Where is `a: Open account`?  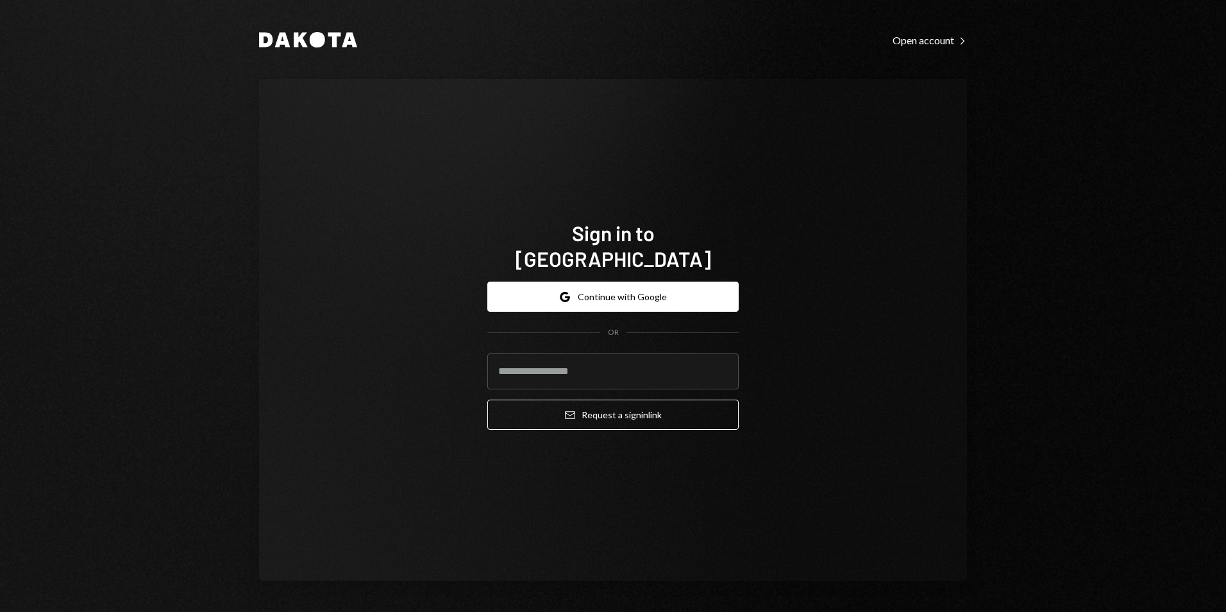
a: Open account is located at coordinates (930, 40).